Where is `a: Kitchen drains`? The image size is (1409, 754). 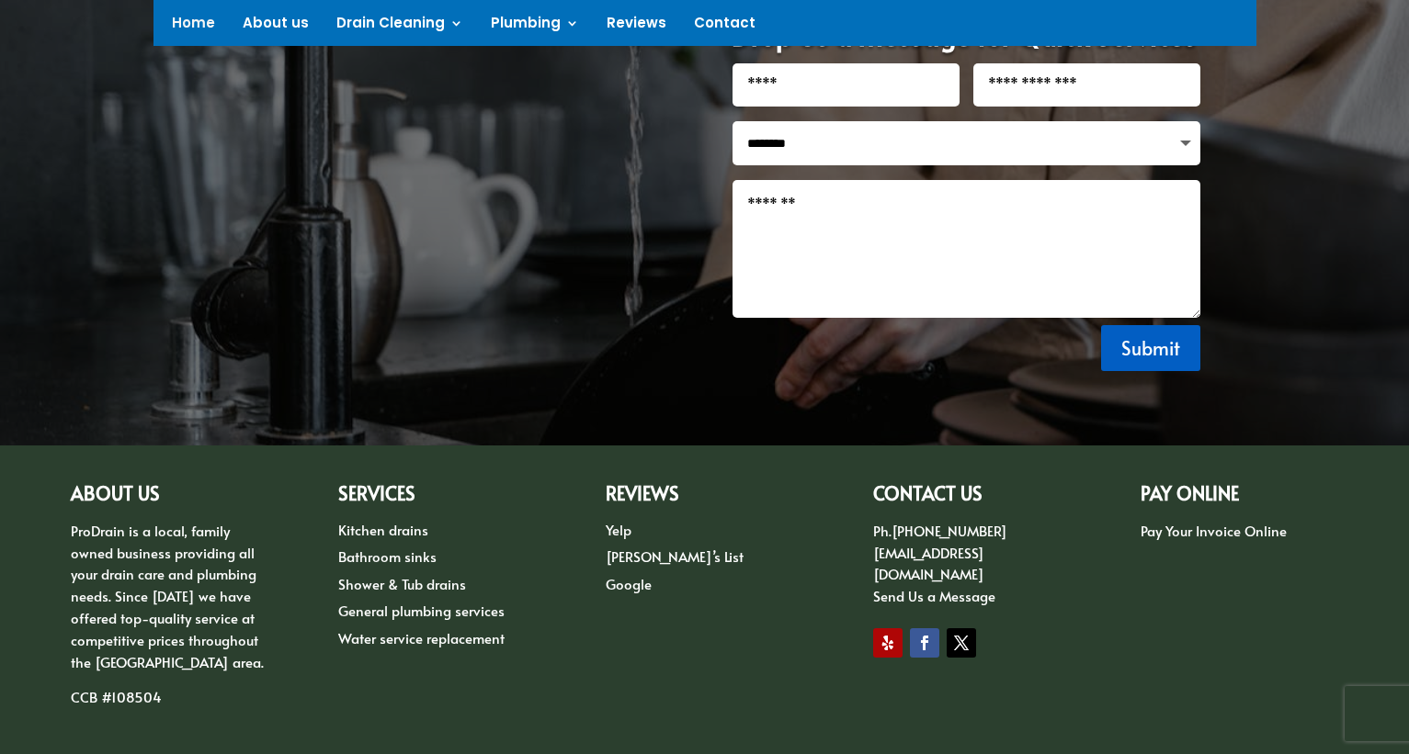
a: Kitchen drains is located at coordinates (383, 529).